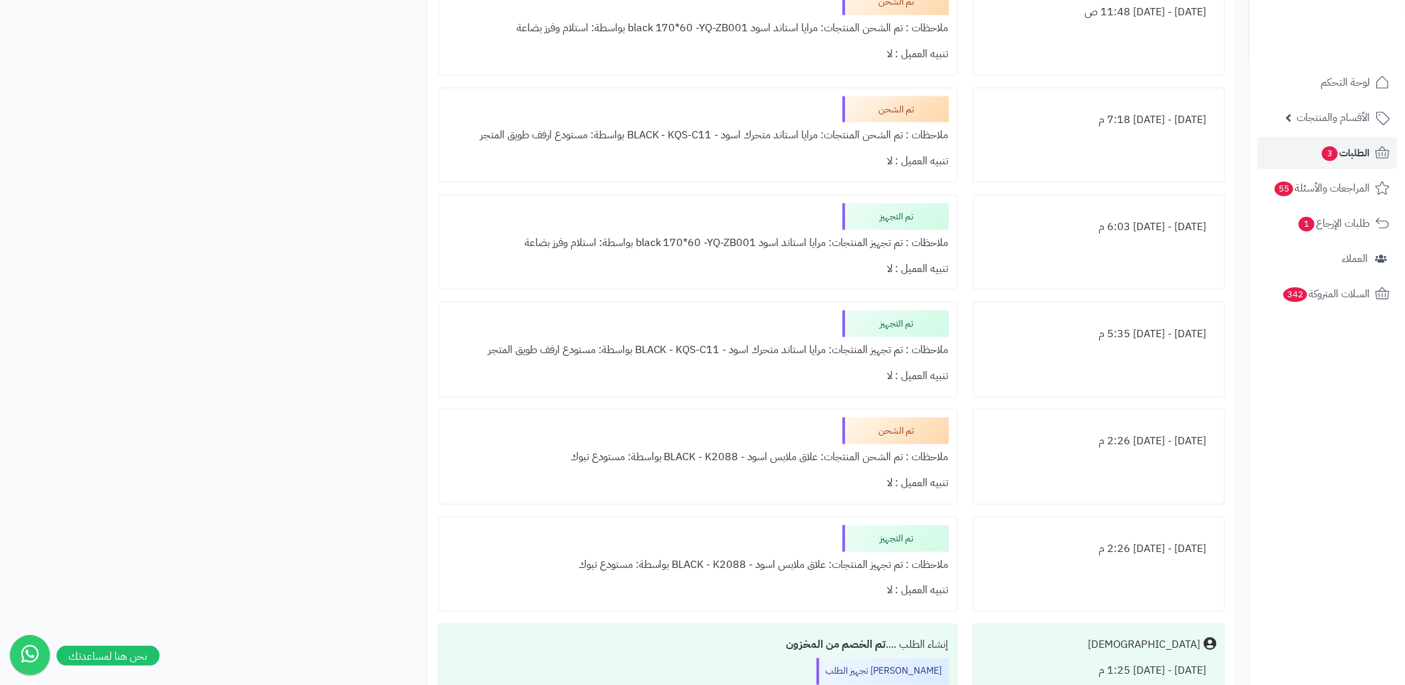  Describe the element at coordinates (1354, 259) in the screenshot. I see `span: العملاء` at that location.